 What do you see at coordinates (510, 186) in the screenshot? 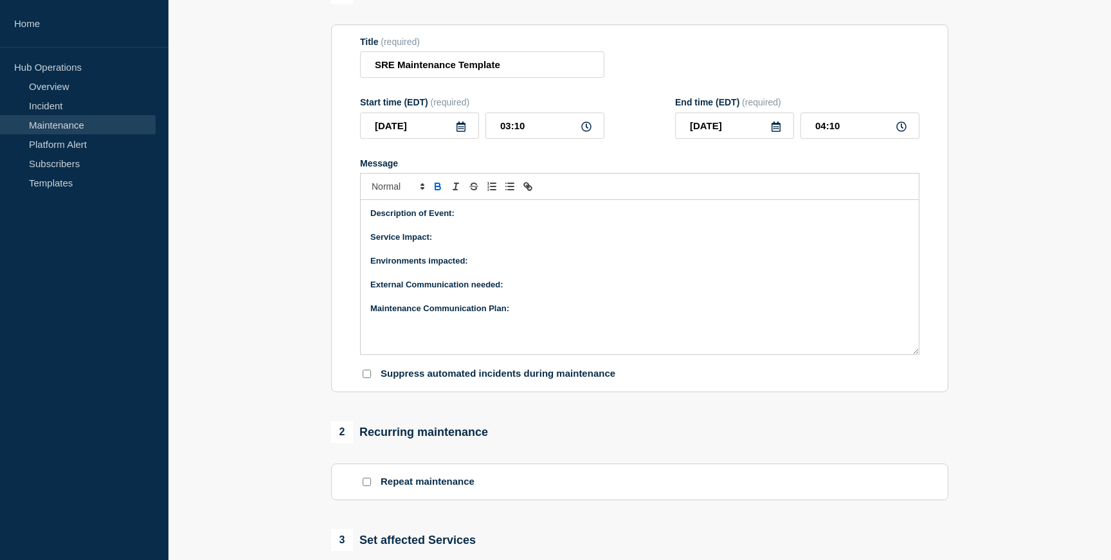
I see `button: Toggle bulleted list` at bounding box center [510, 186].